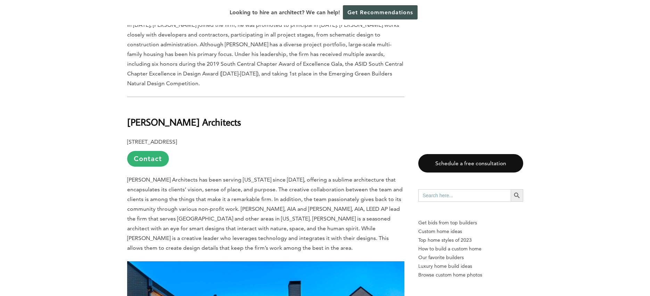 The height and width of the screenshot is (296, 650). Describe the element at coordinates (471, 274) in the screenshot. I see `a: Browse custom home photos` at that location.